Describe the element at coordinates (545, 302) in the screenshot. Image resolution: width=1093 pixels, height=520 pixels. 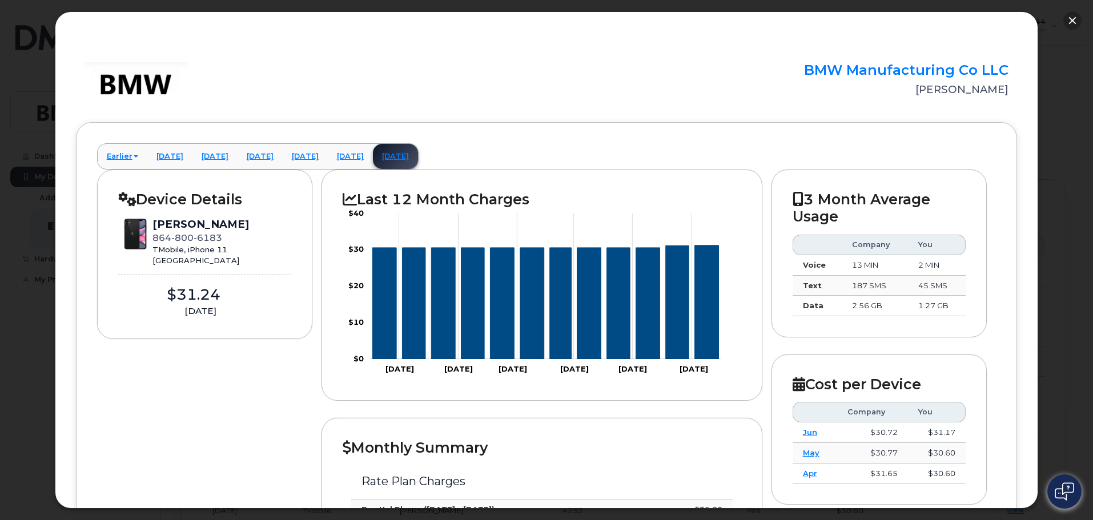
I see `g: Series` at that location.